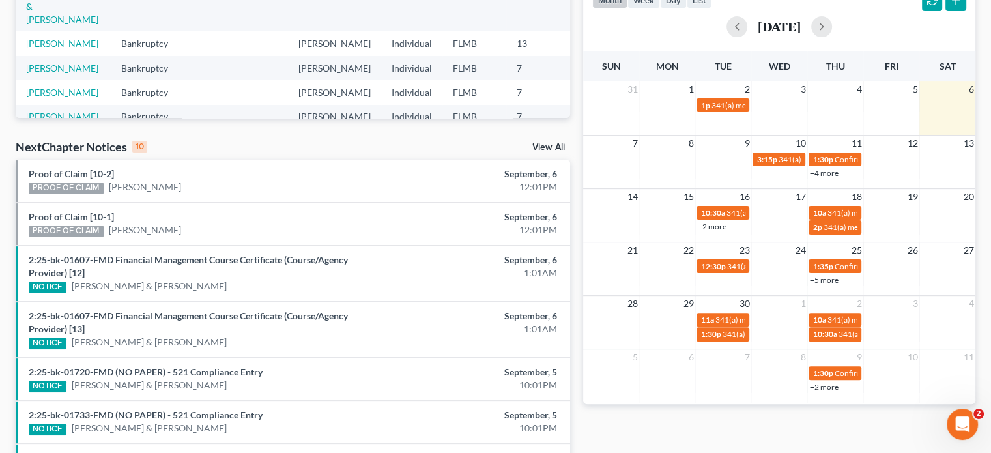  What do you see at coordinates (690, 143) in the screenshot?
I see `span: 8` at bounding box center [690, 143].